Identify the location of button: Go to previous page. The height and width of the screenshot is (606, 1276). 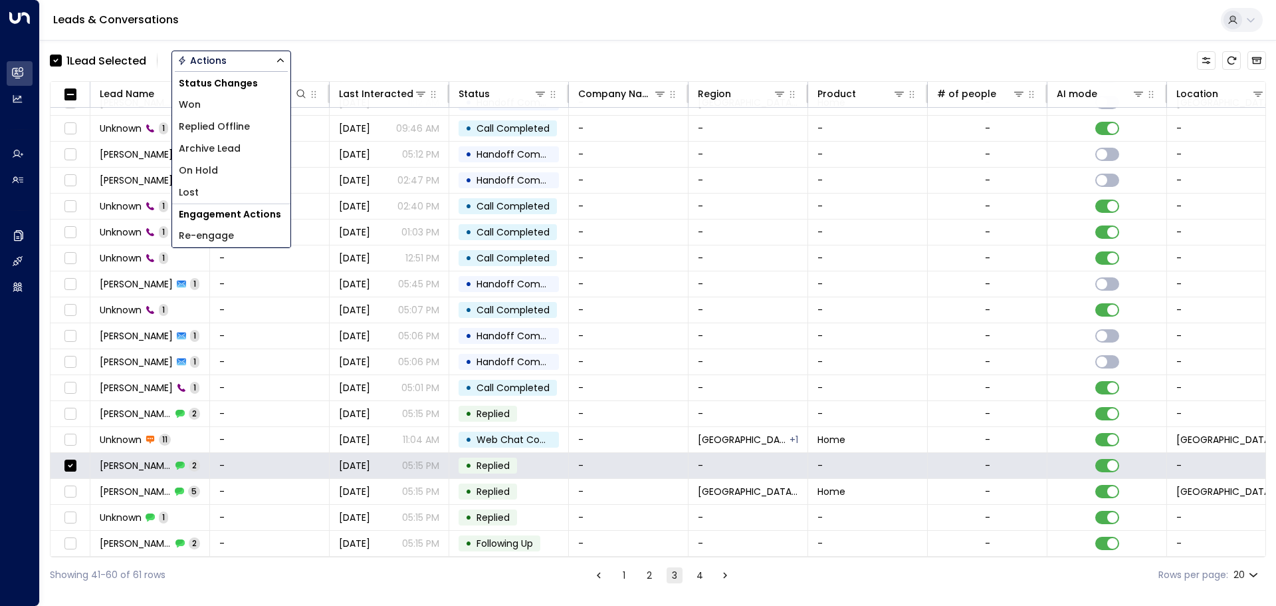
(599, 575).